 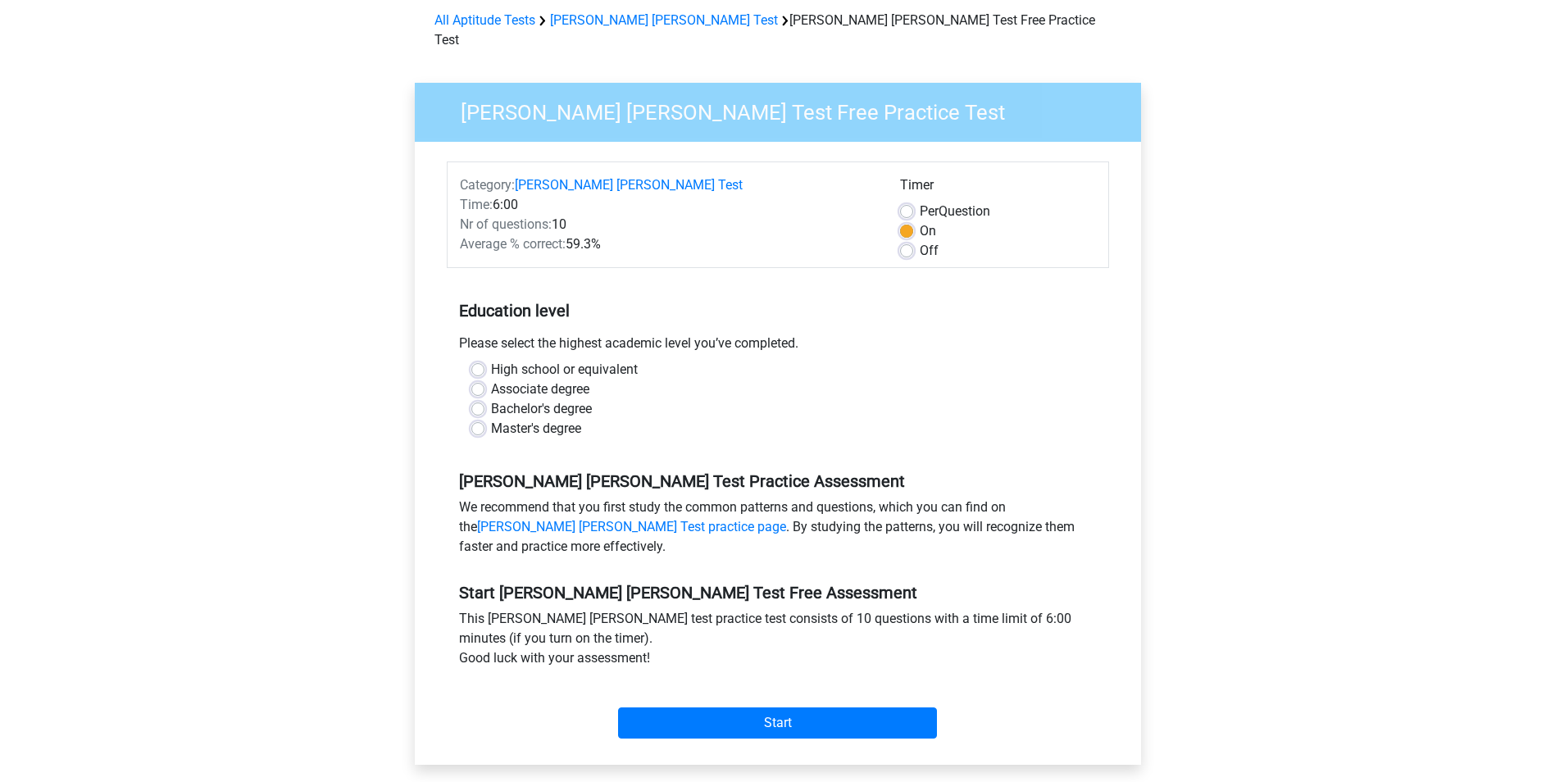 What do you see at coordinates (564, 370) in the screenshot?
I see `label: High school or equivalent` at bounding box center [564, 370].